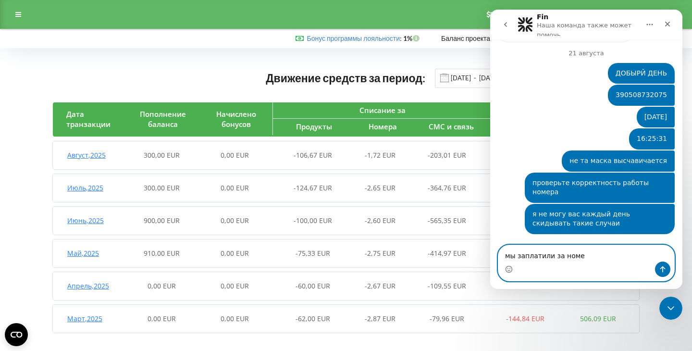 The image size is (692, 351). What do you see at coordinates (85, 318) in the screenshot?
I see `span: Март , 2025` at bounding box center [85, 318].